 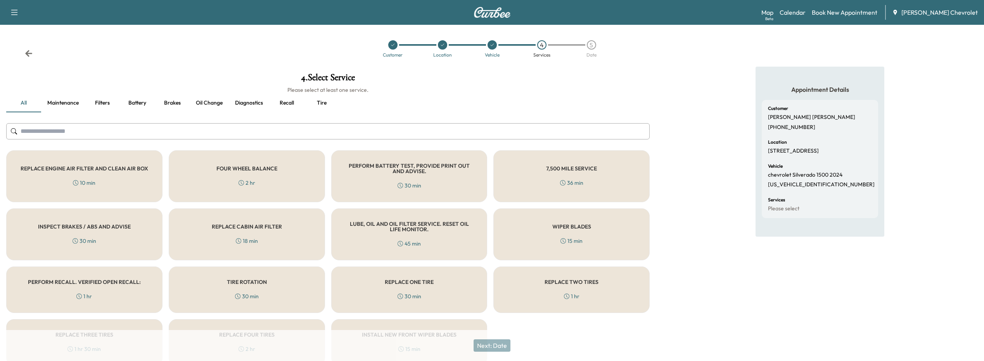 What do you see at coordinates (84, 183) in the screenshot?
I see `div: 10 min` at bounding box center [84, 183].